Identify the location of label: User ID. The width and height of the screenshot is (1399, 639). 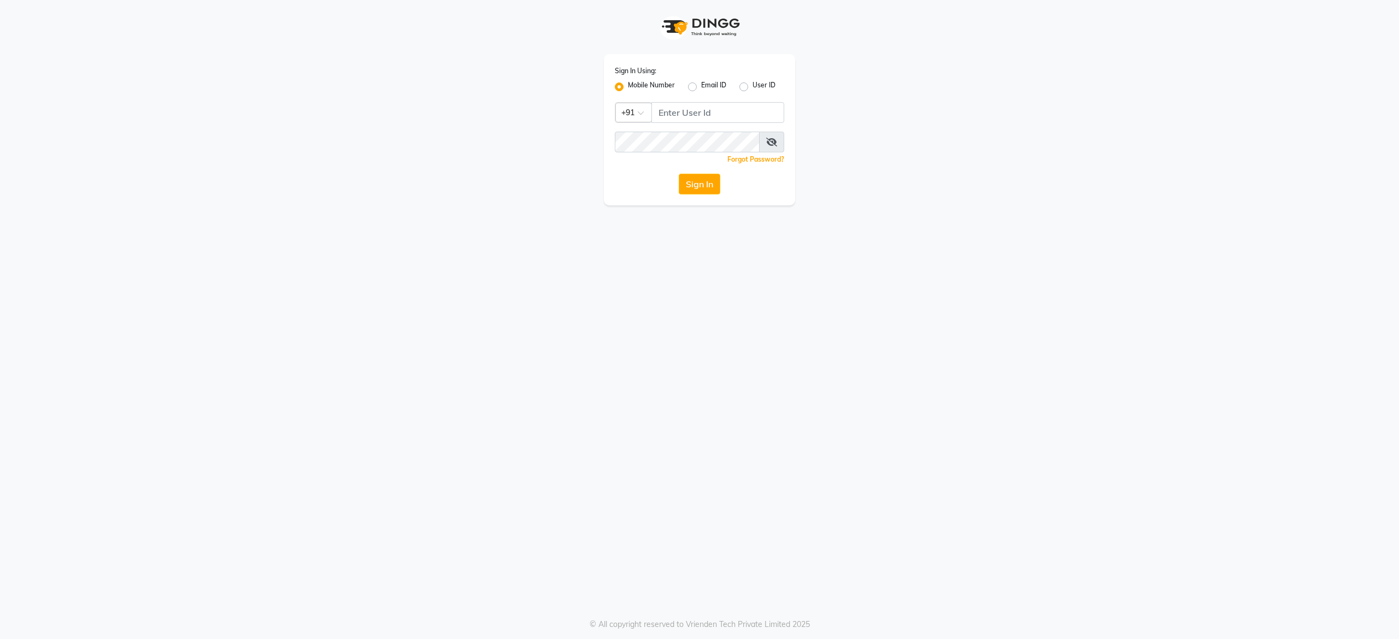
(764, 87).